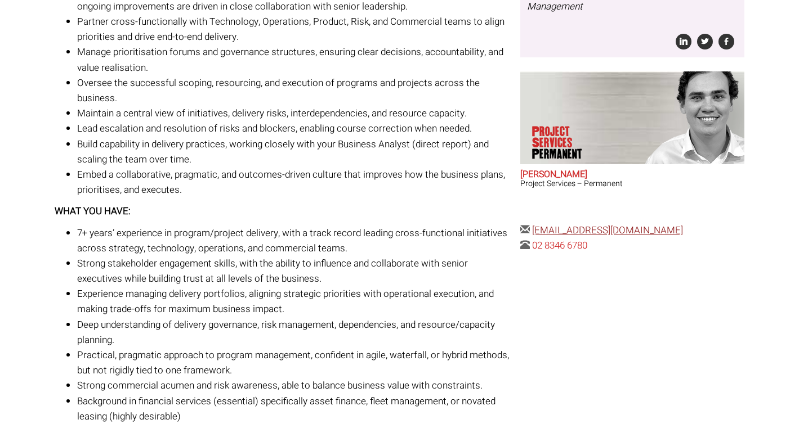  I want to click on li: Experience managing delivery portfolios, aligning strategic priorities with operational execution..., so click(294, 302).